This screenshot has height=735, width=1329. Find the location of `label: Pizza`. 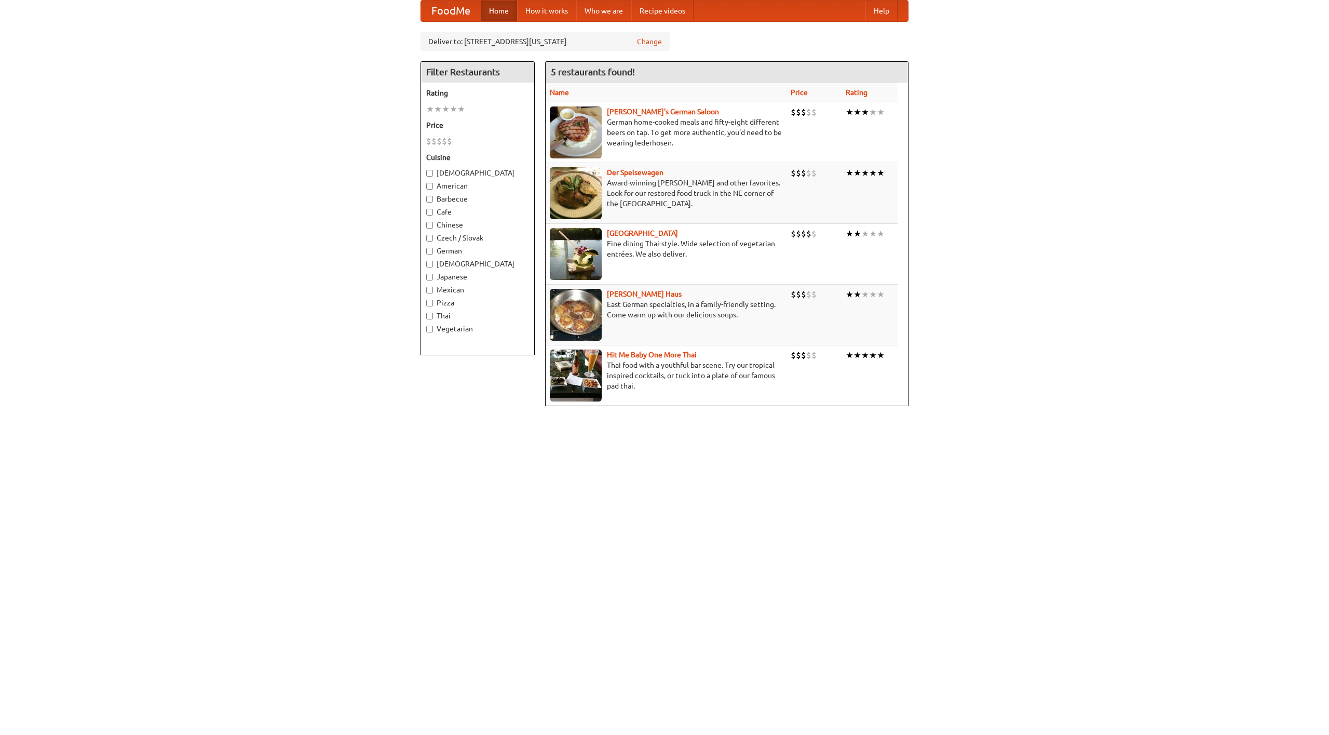

label: Pizza is located at coordinates (478, 303).